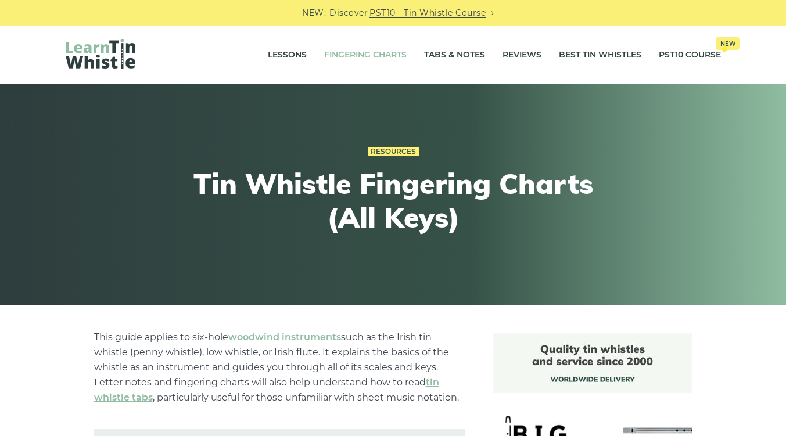 The image size is (786, 436). What do you see at coordinates (522, 55) in the screenshot?
I see `a: Reviews` at bounding box center [522, 55].